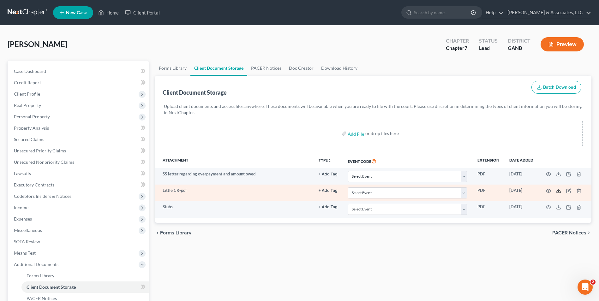 The width and height of the screenshot is (599, 301). I want to click on span: Client Document Storage, so click(51, 287).